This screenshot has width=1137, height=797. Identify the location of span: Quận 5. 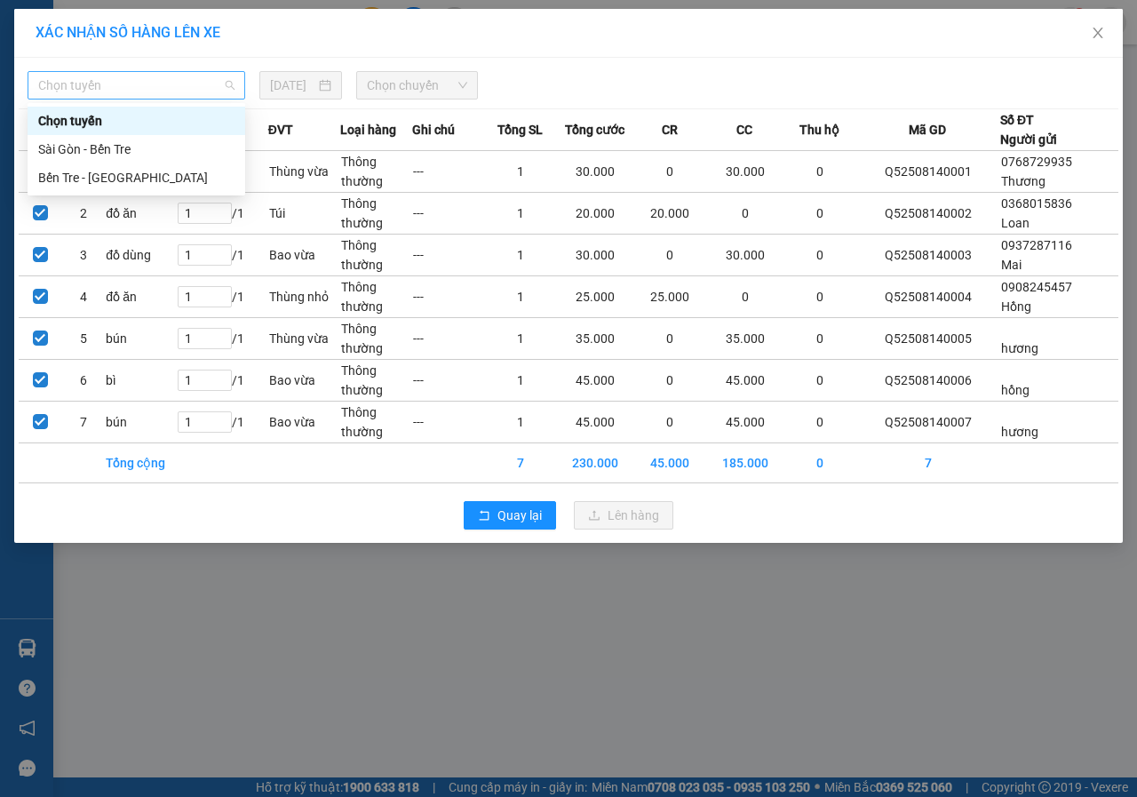
(73, 27).